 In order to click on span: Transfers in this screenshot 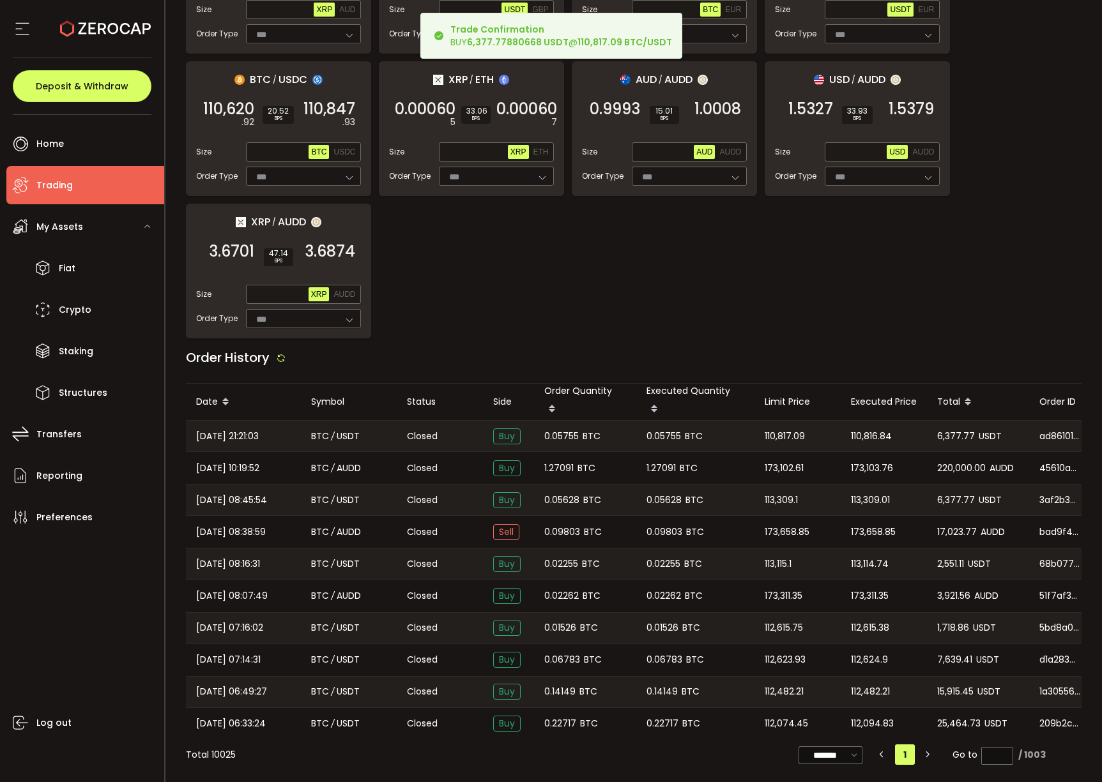, I will do `click(59, 434)`.